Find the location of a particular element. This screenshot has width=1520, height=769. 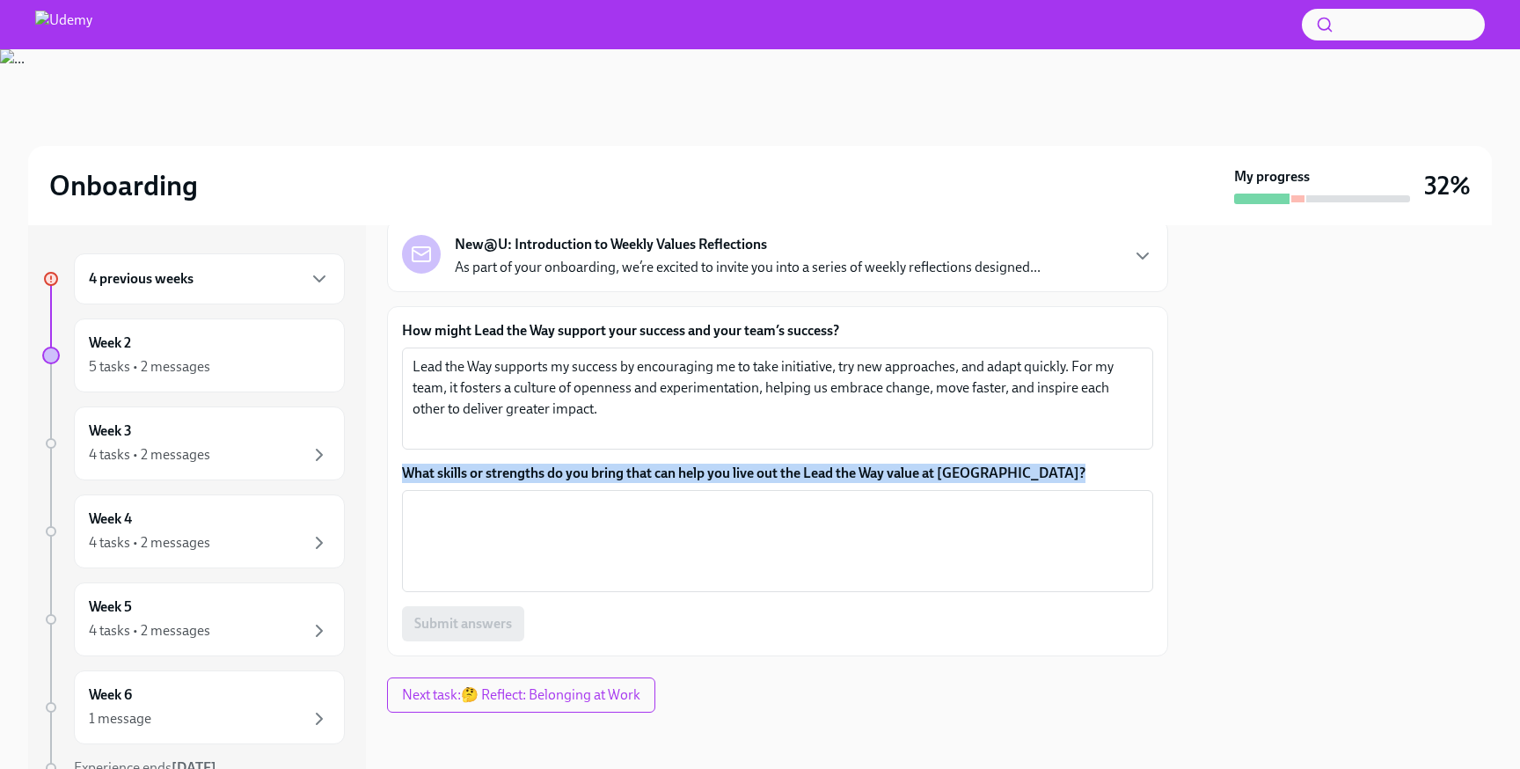

h6: 4 previous weeks is located at coordinates (141, 279).